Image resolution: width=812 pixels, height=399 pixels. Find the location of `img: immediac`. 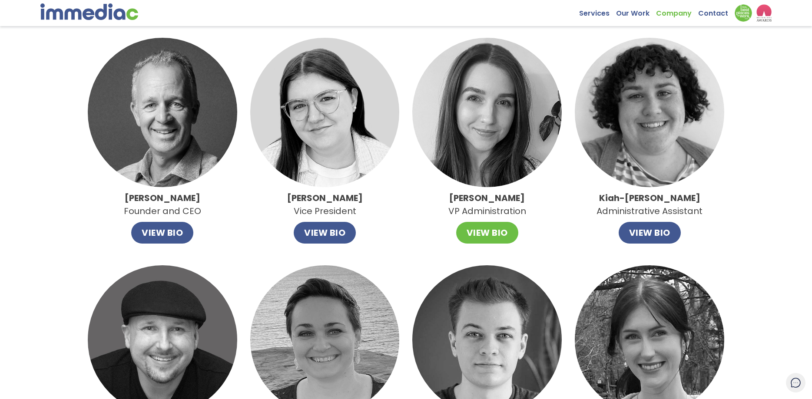

img: immediac is located at coordinates (89, 12).